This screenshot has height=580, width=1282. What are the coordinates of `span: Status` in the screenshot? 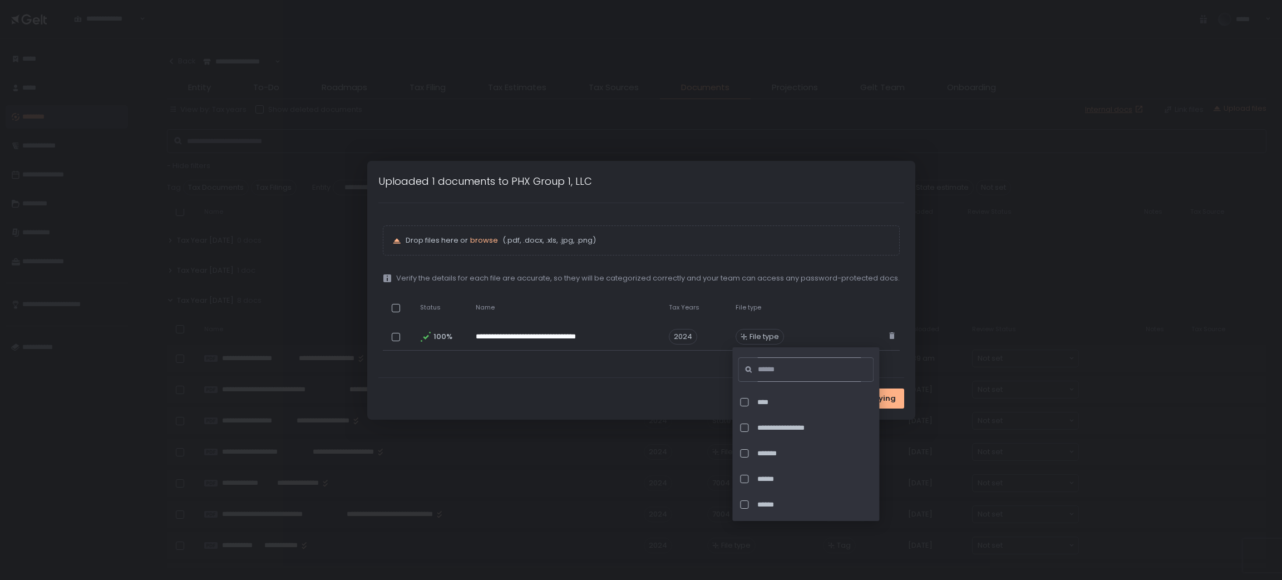 It's located at (430, 307).